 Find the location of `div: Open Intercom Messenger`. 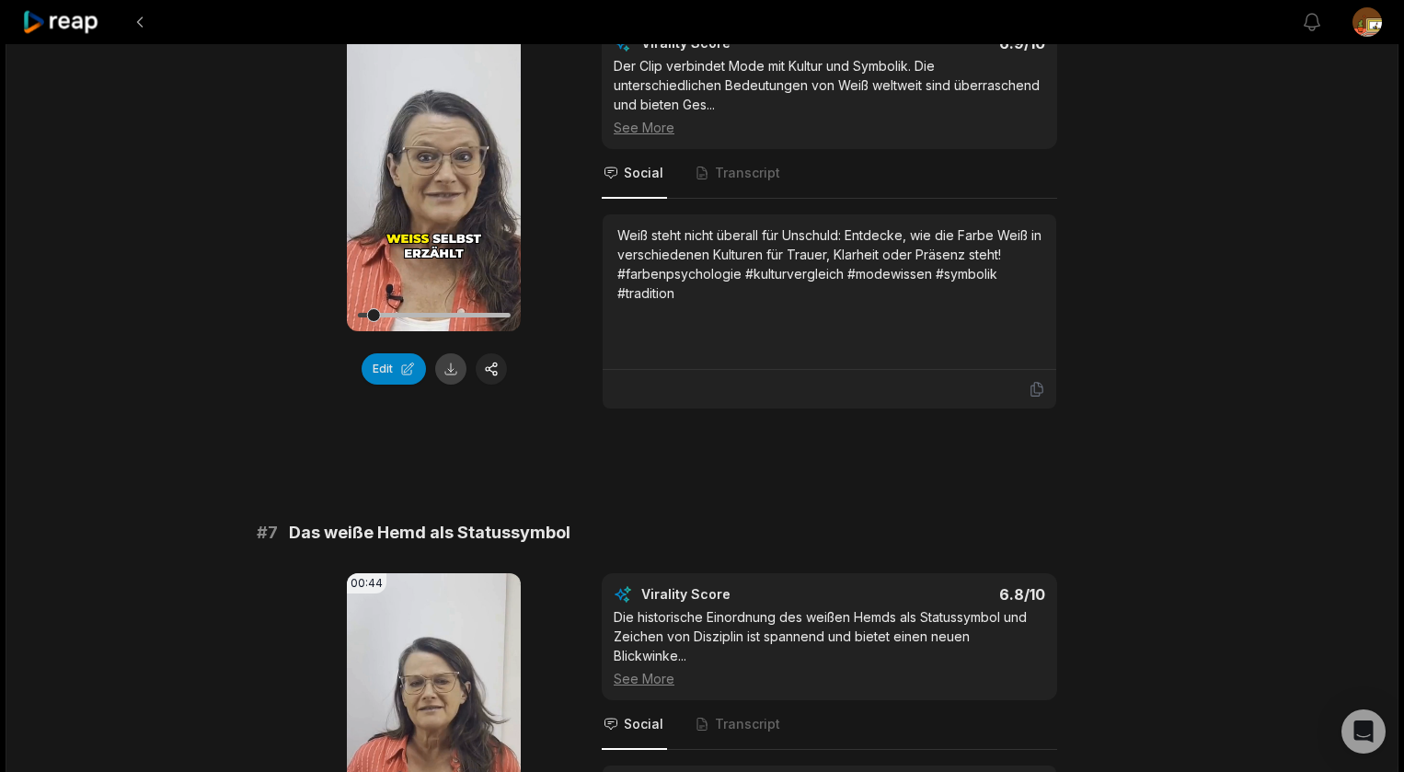

div: Open Intercom Messenger is located at coordinates (1363, 731).